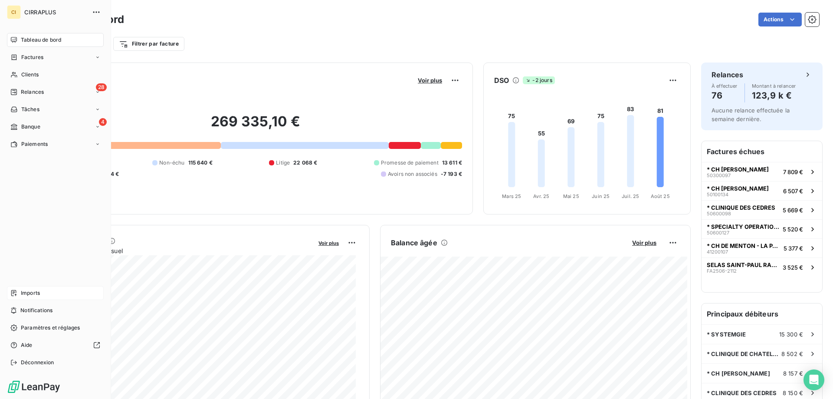 The image size is (833, 399). I want to click on span: 13 611 €, so click(452, 163).